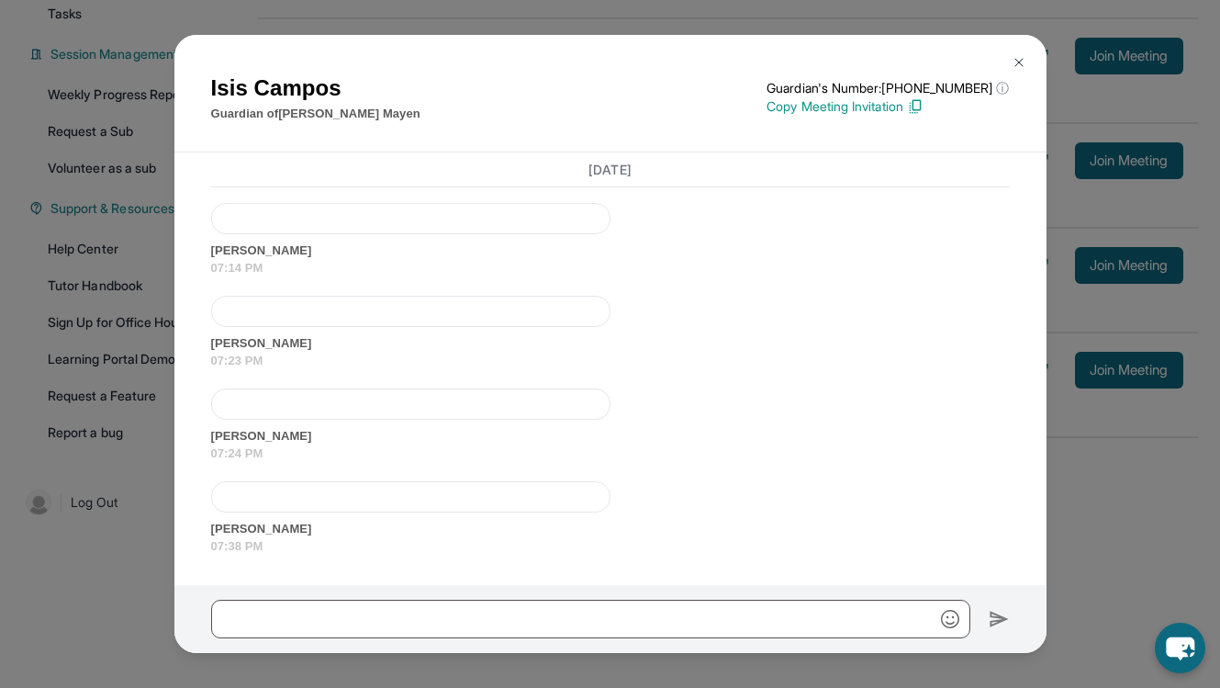 The image size is (1220, 688). I want to click on span: 07:14 PM, so click(610, 268).